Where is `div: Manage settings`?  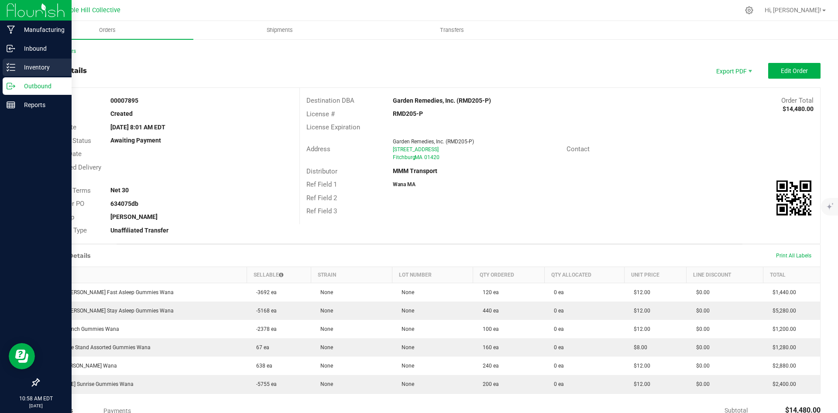 div: Manage settings is located at coordinates (749, 10).